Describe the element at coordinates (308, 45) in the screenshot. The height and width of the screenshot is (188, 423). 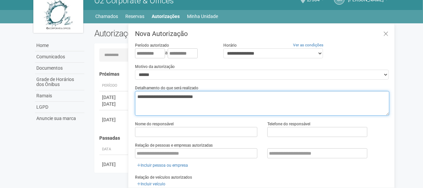
I see `a: Ver as condições` at that location.